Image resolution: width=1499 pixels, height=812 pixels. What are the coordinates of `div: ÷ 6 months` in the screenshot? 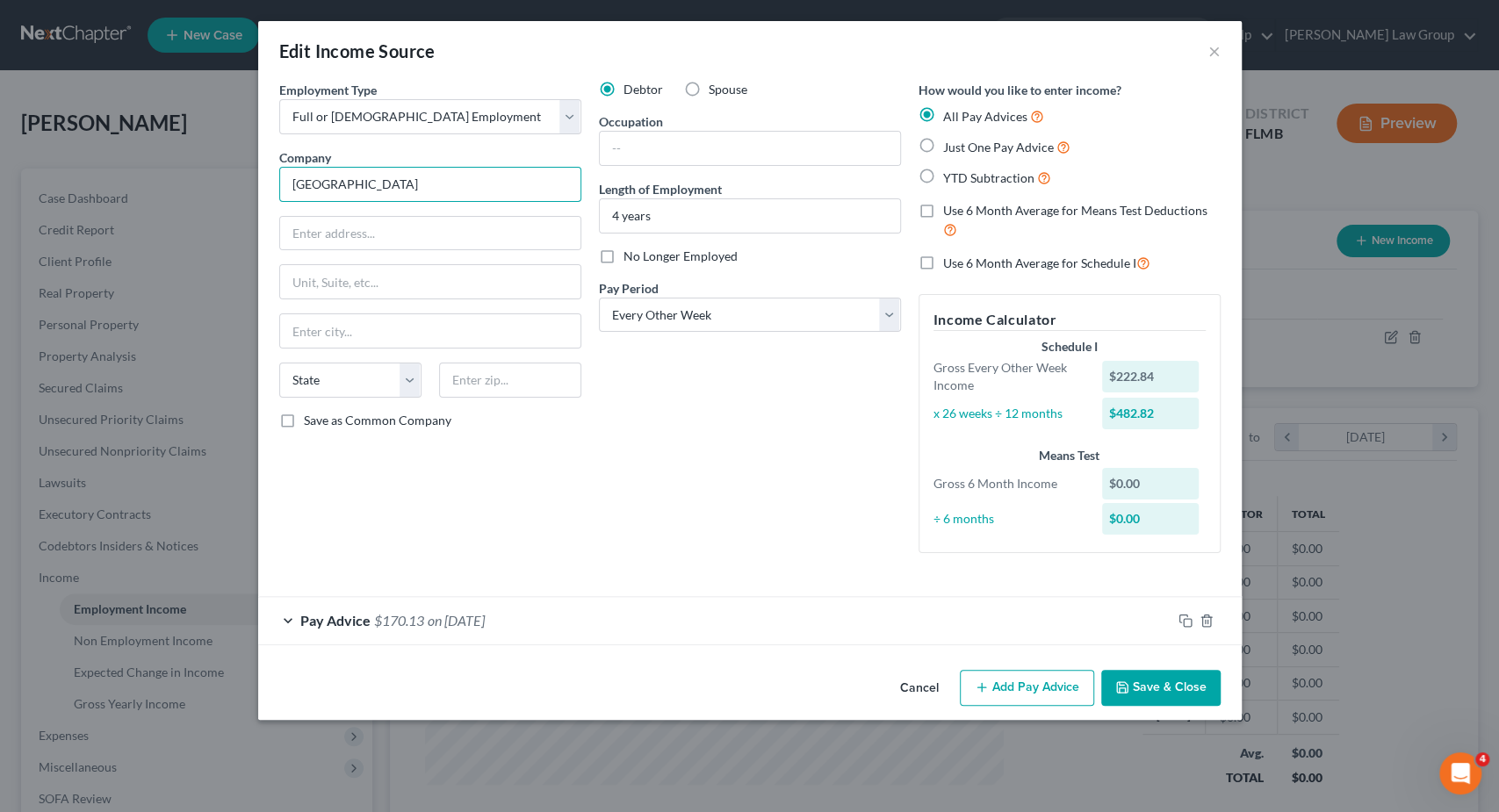 It's located at (1009, 519).